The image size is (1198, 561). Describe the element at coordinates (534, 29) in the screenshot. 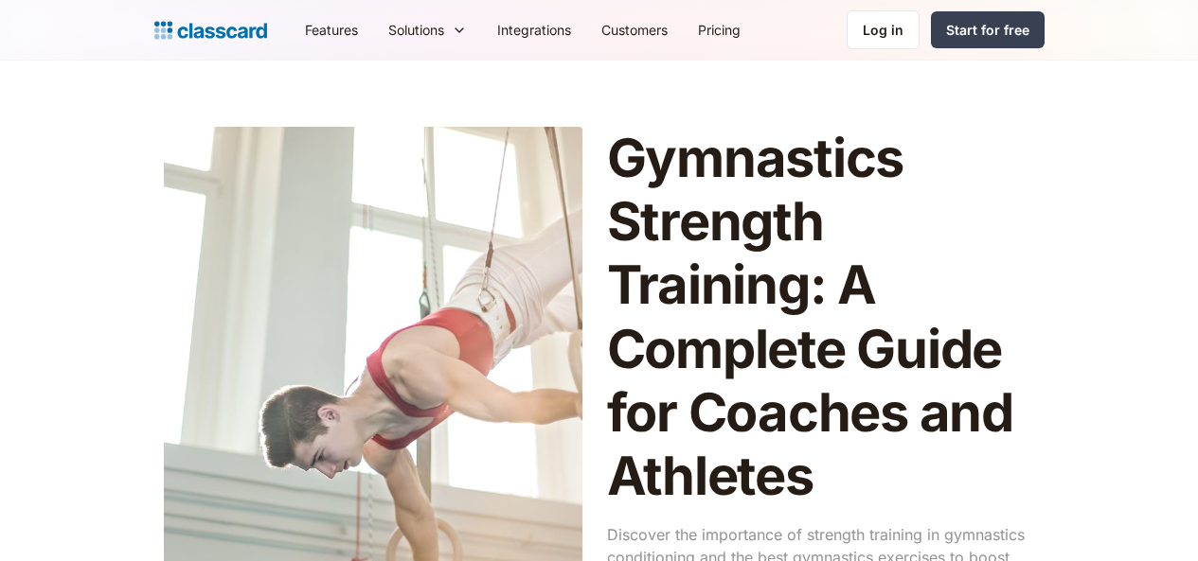

I see `a: Integrations` at that location.